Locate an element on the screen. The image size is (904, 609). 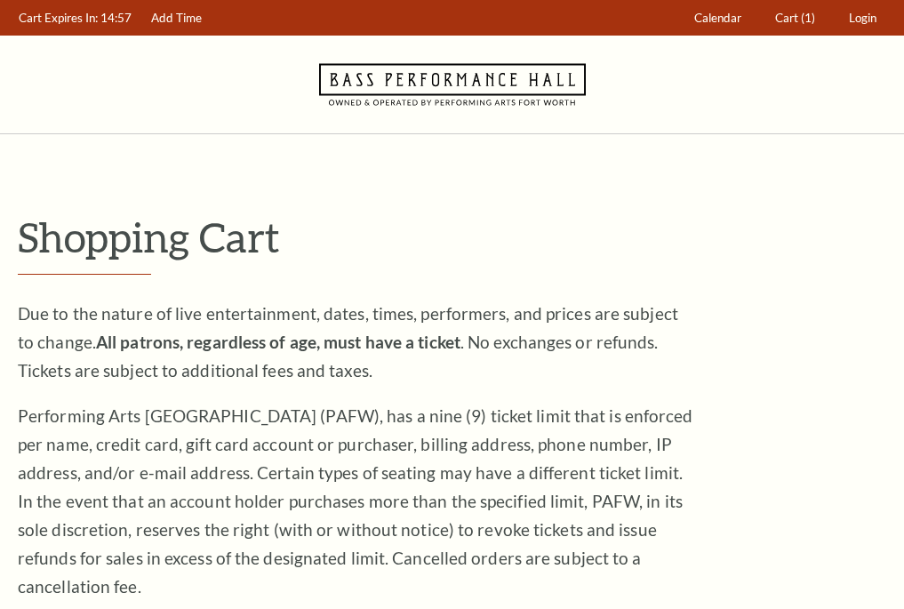
a: Cart (1) is located at coordinates (795, 18).